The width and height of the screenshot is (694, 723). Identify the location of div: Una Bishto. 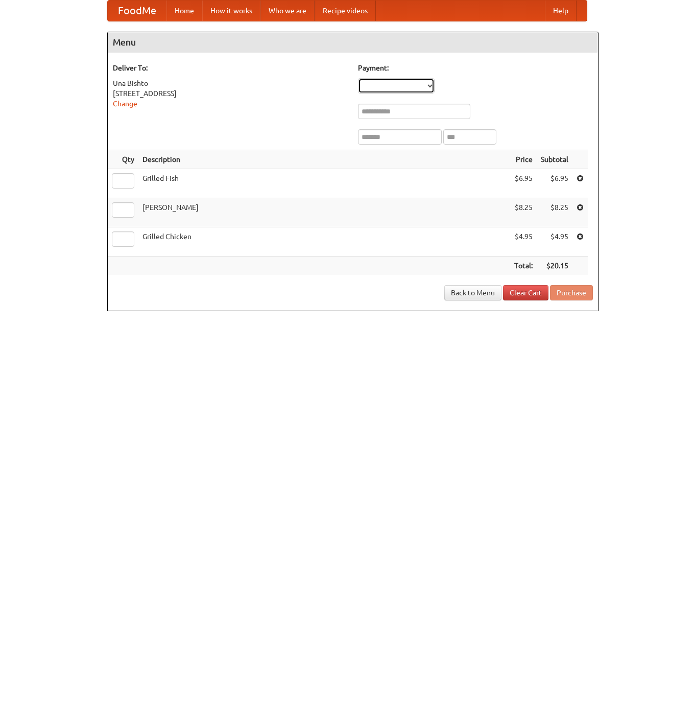
(230, 83).